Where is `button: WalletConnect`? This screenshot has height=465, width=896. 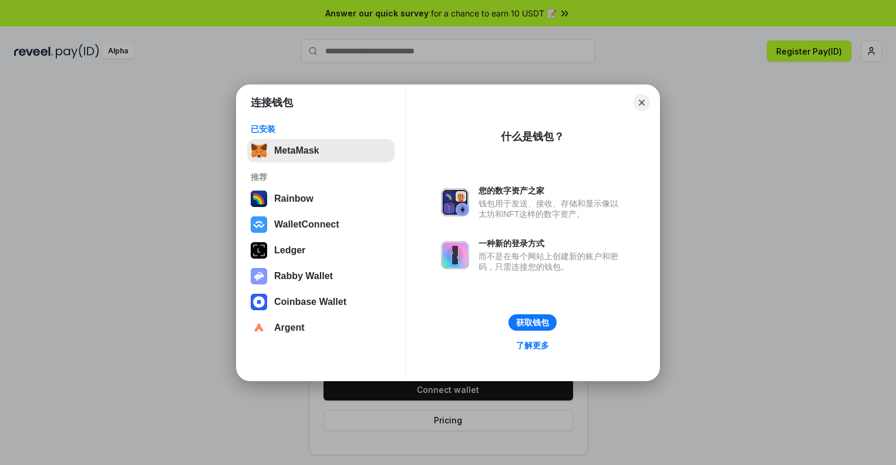 button: WalletConnect is located at coordinates (320, 225).